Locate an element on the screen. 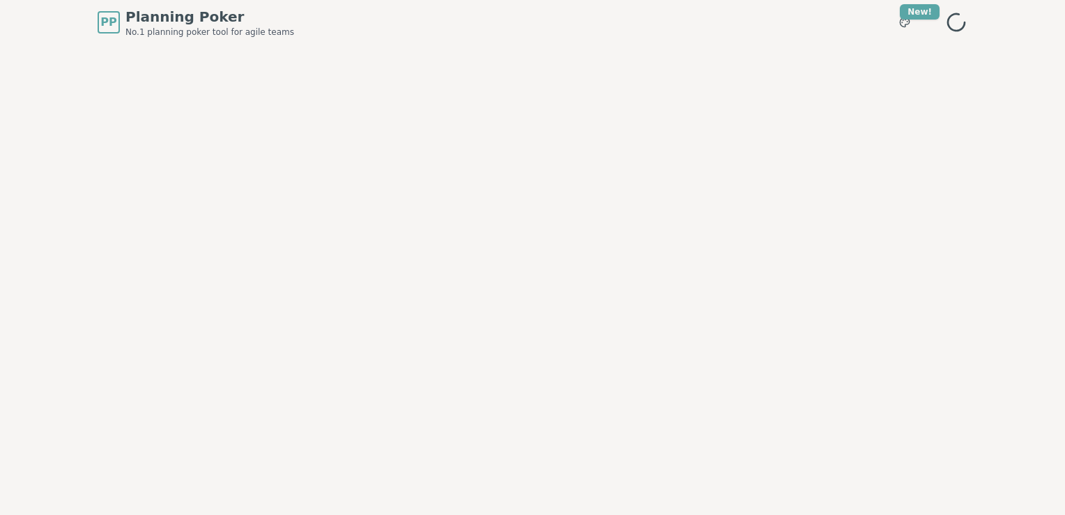 This screenshot has height=515, width=1065. button: New! is located at coordinates (905, 22).